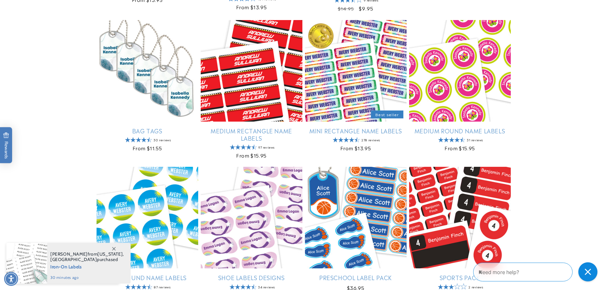  Describe the element at coordinates (11, 279) in the screenshot. I see `div: Accessibility Menu` at that location.